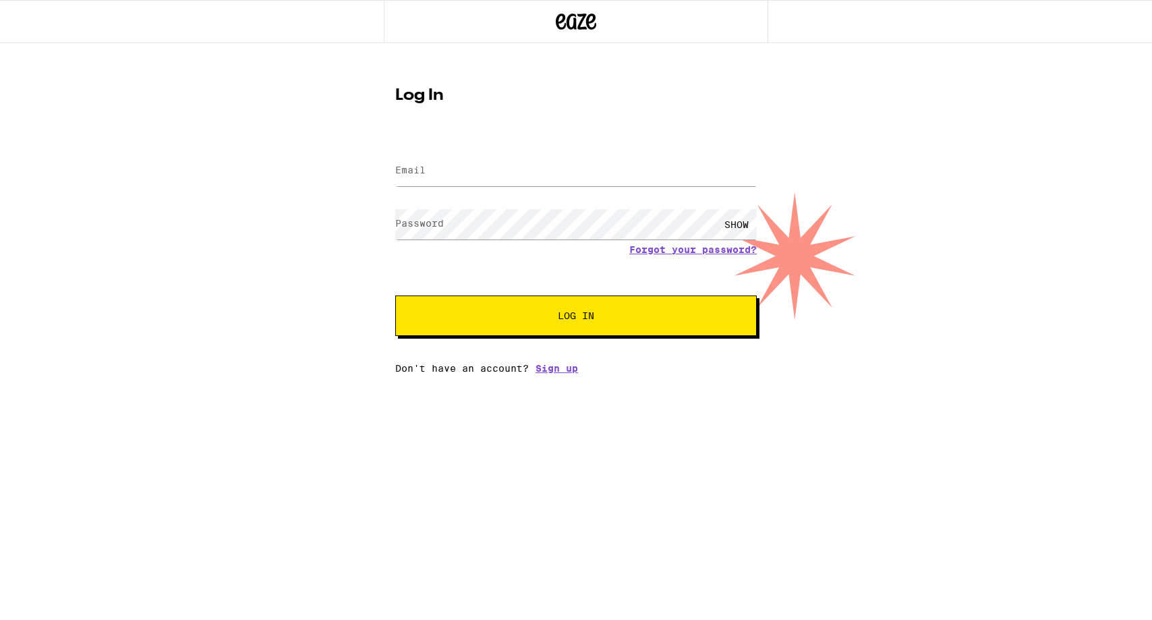 The height and width of the screenshot is (620, 1152). I want to click on label: Password, so click(419, 223).